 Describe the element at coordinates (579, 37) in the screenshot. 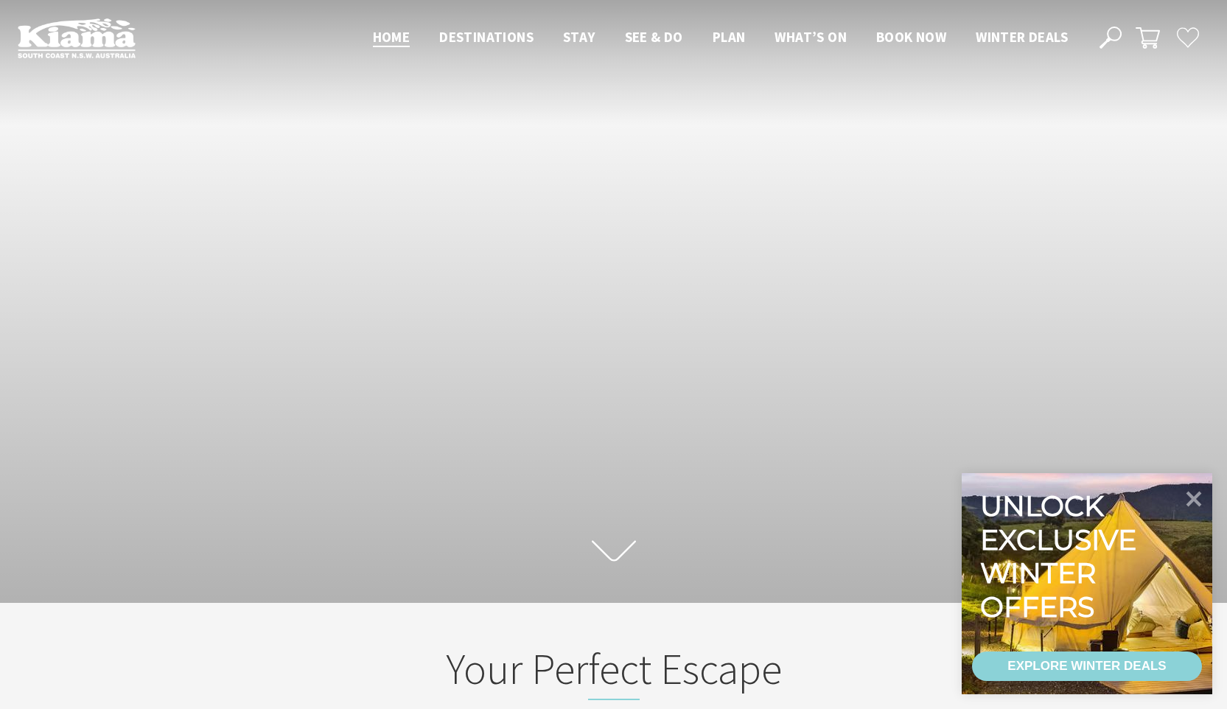

I see `span: Stay` at that location.